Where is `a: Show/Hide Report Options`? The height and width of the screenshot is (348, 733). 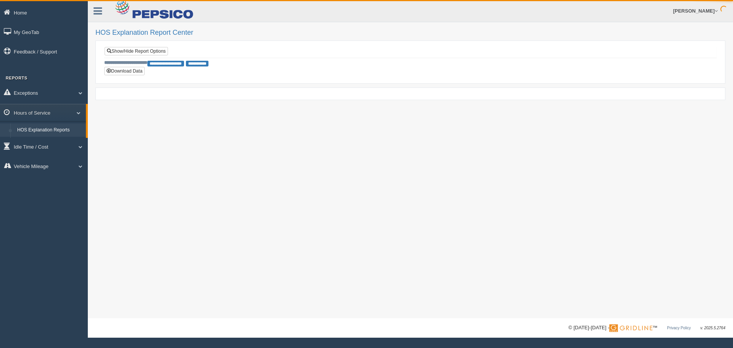 a: Show/Hide Report Options is located at coordinates (136, 51).